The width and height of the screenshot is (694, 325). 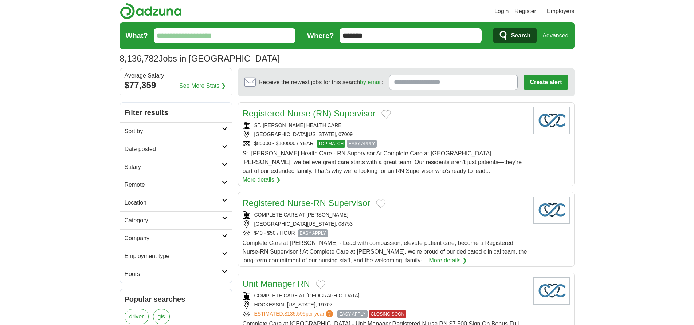 I want to click on label: Where?, so click(x=320, y=36).